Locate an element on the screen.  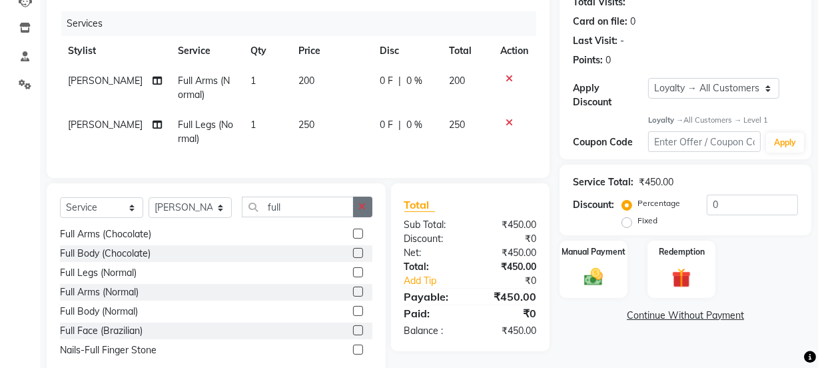
th: Qty is located at coordinates (267, 51).